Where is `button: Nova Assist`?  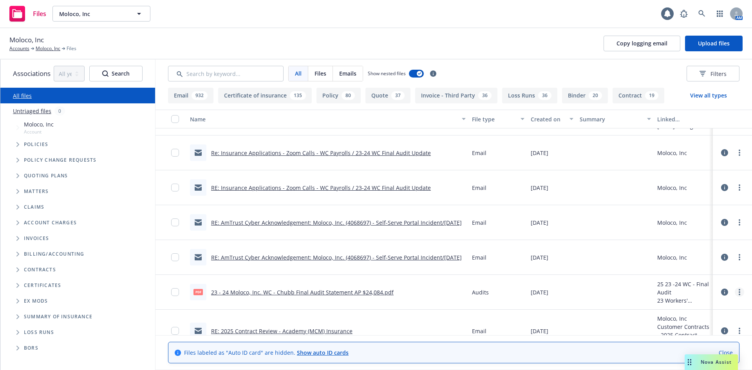 button: Nova Assist is located at coordinates (712, 363).